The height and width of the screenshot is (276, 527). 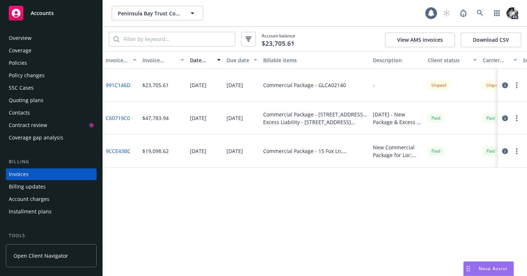 What do you see at coordinates (42, 13) in the screenshot?
I see `span: Accounts` at bounding box center [42, 13].